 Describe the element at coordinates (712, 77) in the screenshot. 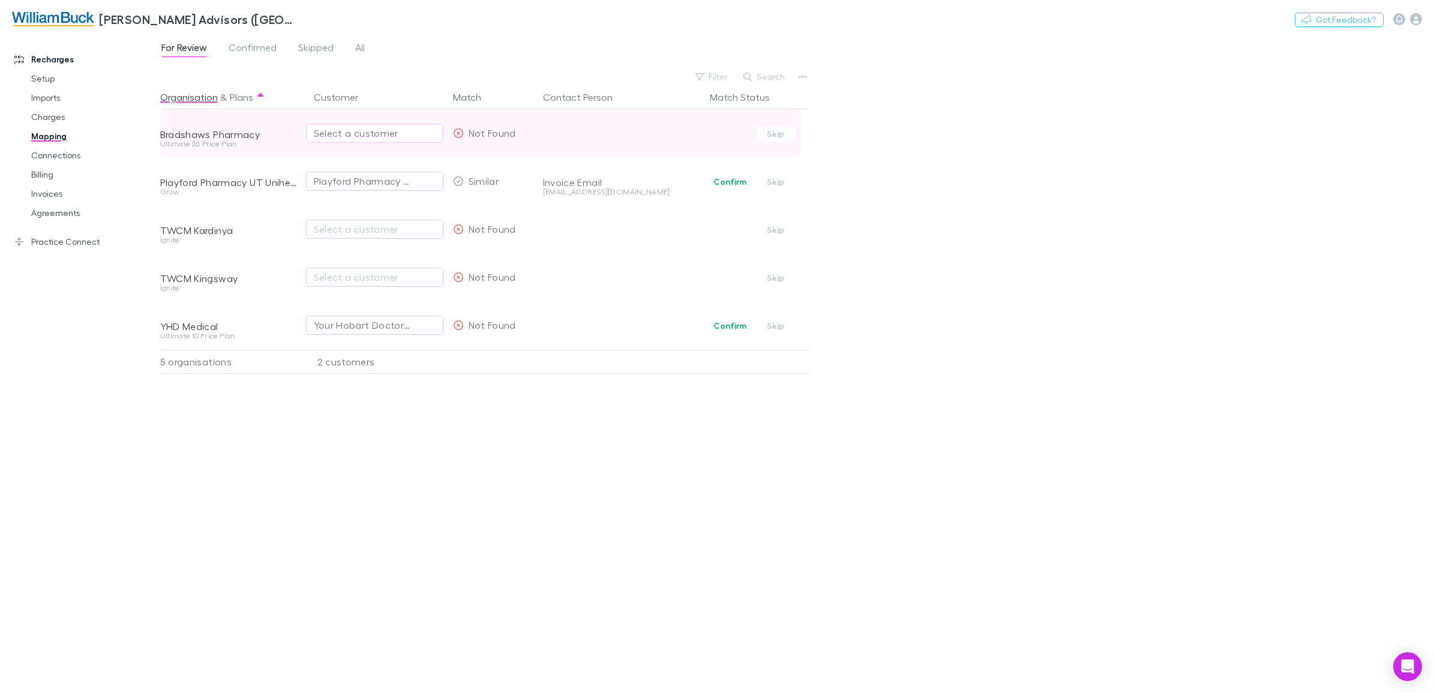

I see `button: Filter` at that location.